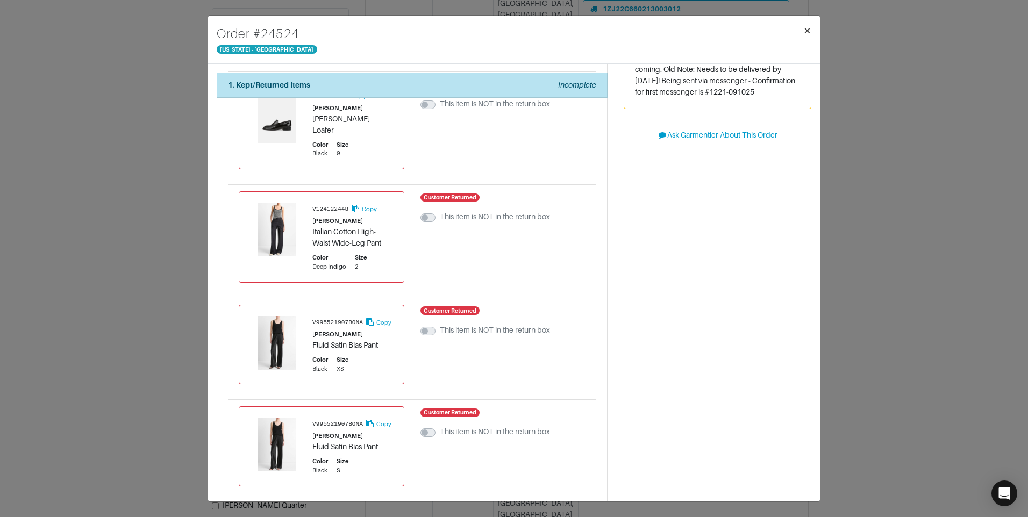  I want to click on div: 2, so click(361, 267).